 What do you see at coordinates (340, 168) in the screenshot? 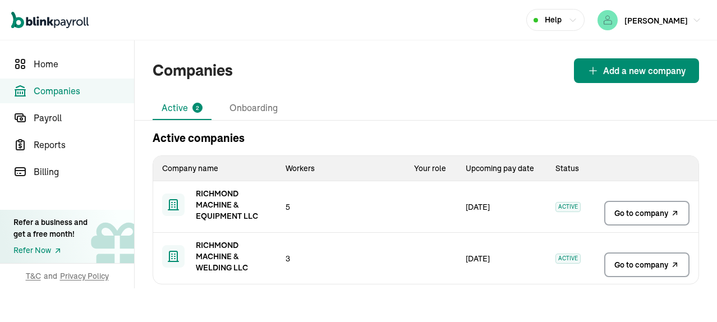
I see `th: Workers` at bounding box center [340, 168].